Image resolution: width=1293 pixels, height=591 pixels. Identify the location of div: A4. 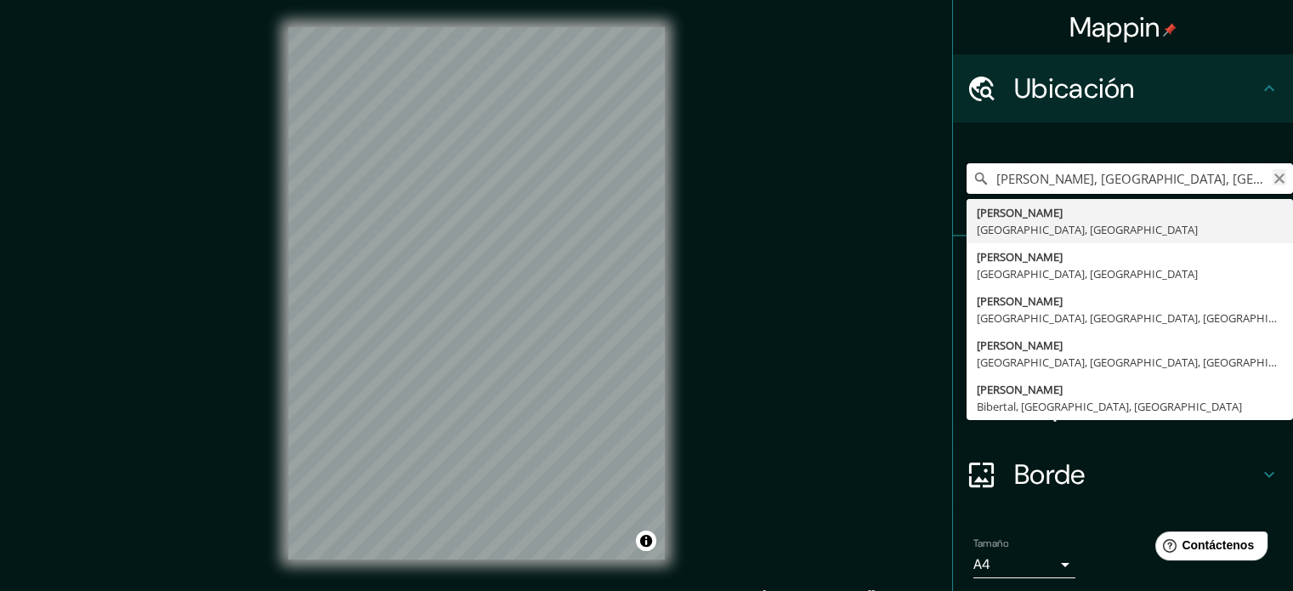
(1024, 564).